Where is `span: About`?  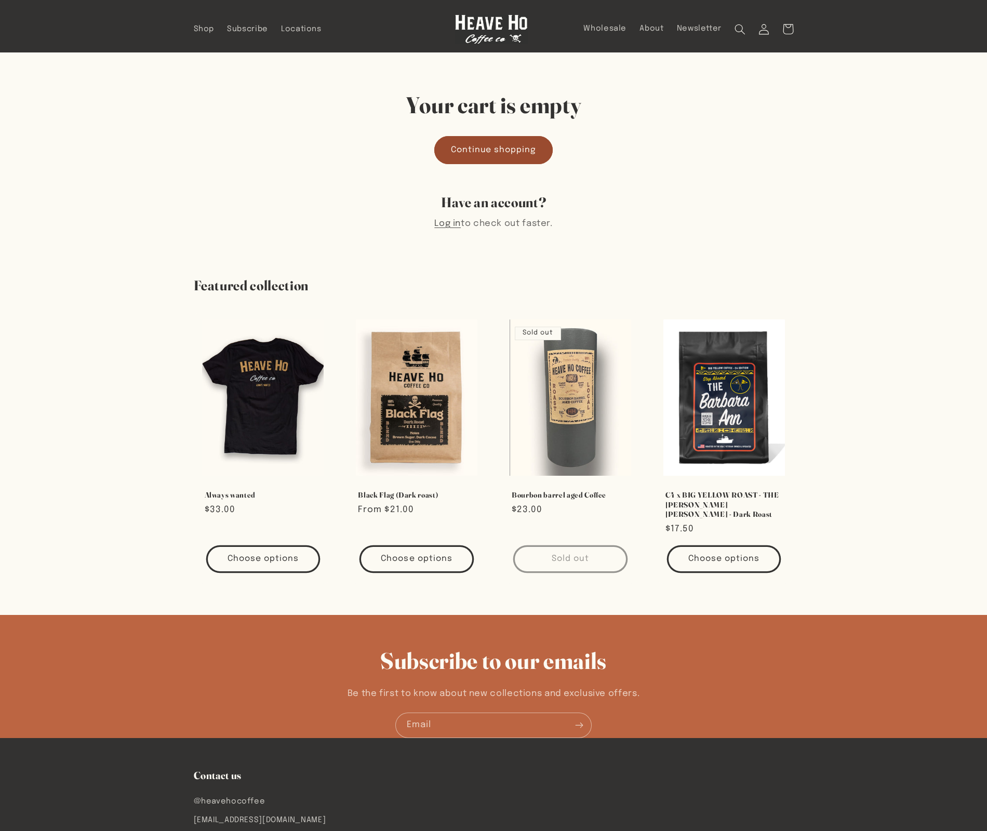 span: About is located at coordinates (651, 29).